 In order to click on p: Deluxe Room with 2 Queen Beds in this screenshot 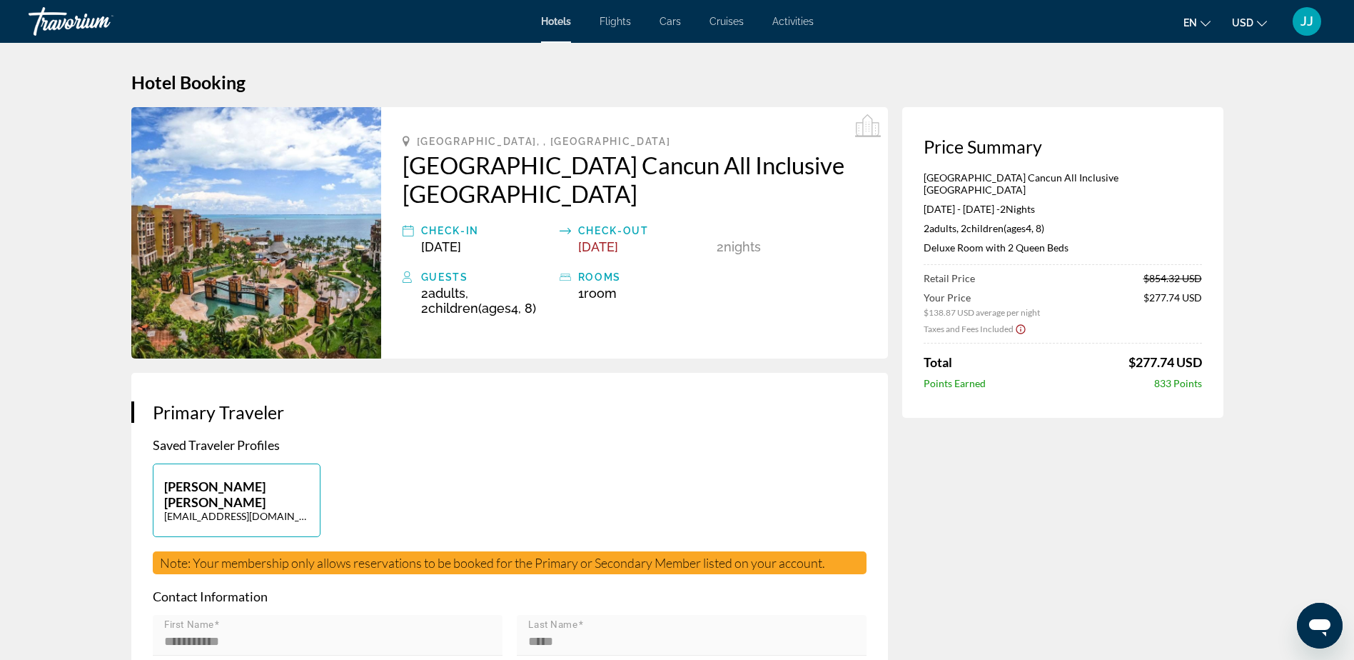, I will do `click(1063, 247)`.